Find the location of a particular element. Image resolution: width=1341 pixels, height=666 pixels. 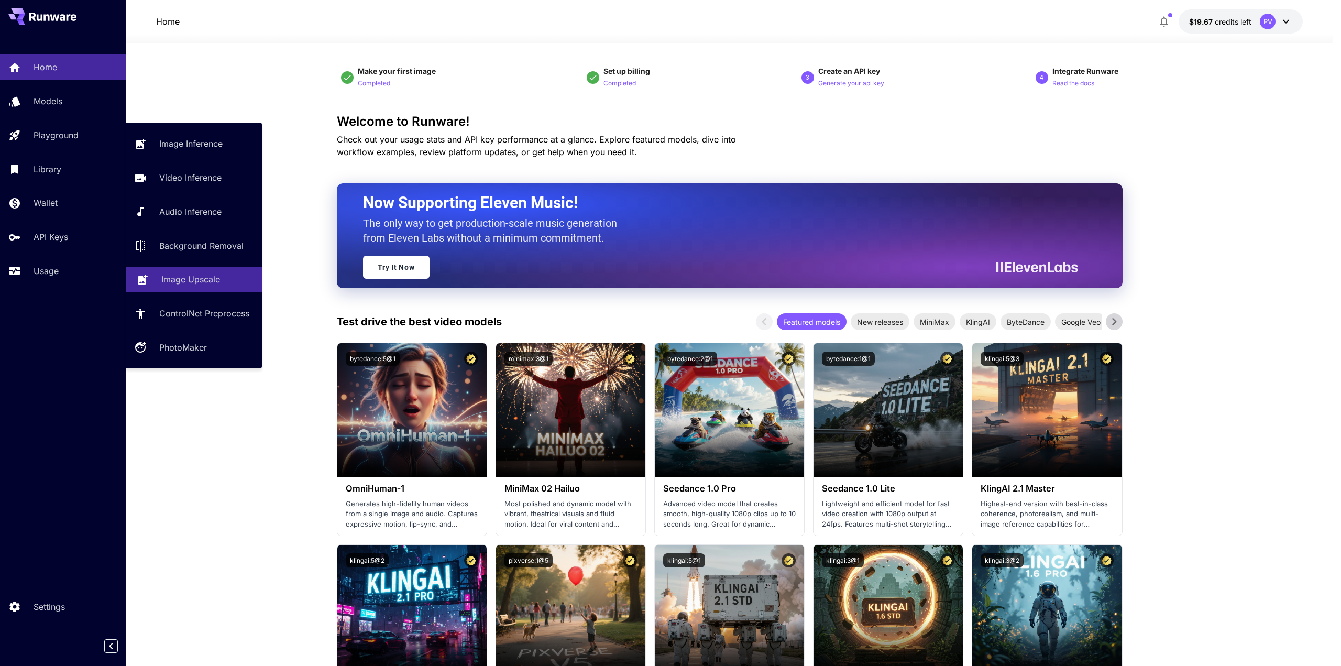

h3: Welcome to Runware! is located at coordinates (730, 122).